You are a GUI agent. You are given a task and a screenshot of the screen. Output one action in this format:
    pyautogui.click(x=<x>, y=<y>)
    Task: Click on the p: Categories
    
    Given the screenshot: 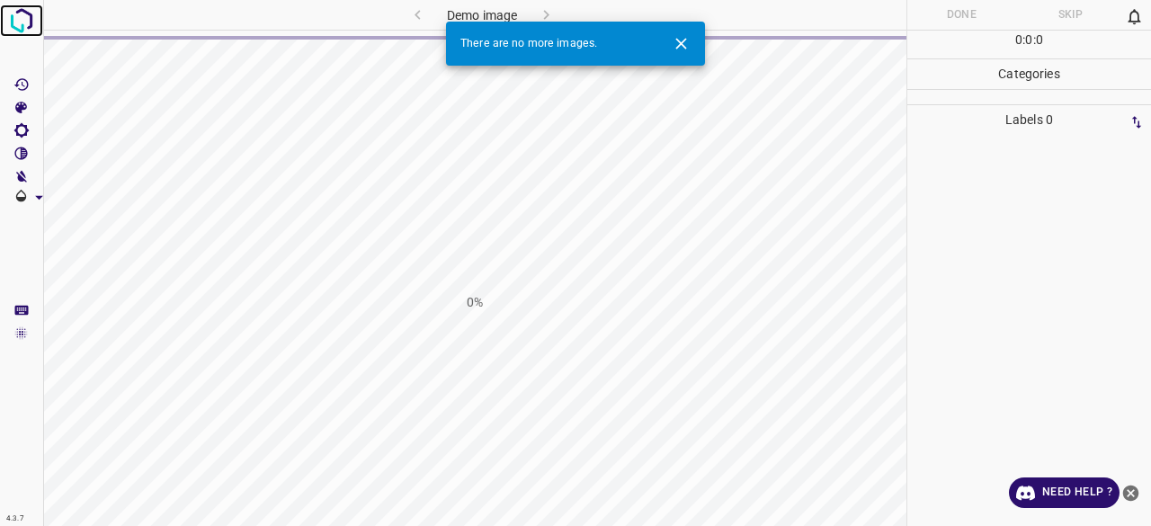 What is the action you would take?
    pyautogui.click(x=1029, y=74)
    